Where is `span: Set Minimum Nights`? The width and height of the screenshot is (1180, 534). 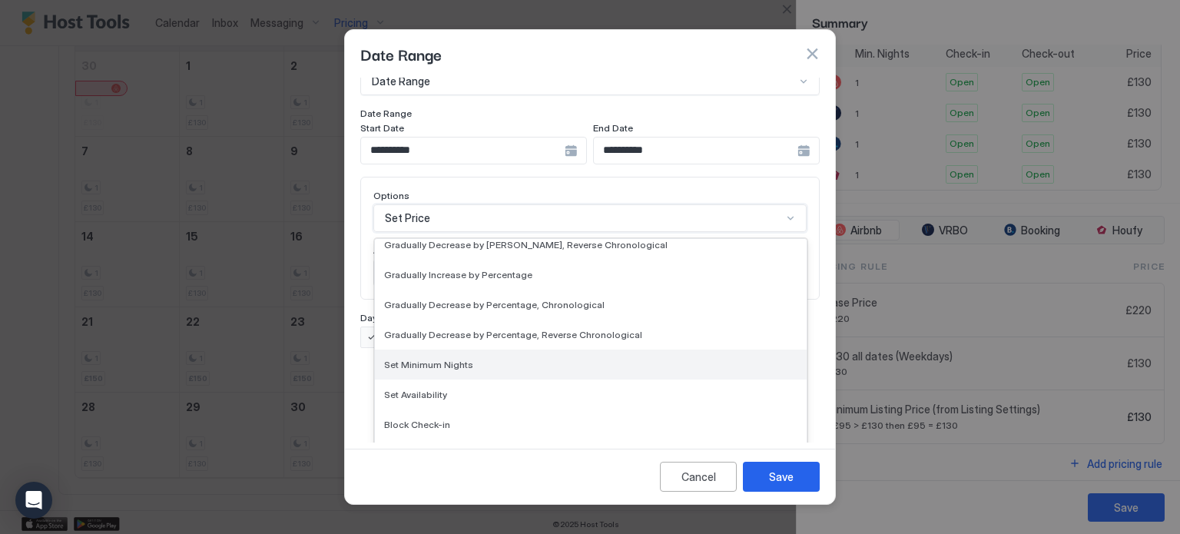
span: Set Minimum Nights is located at coordinates (429, 364).